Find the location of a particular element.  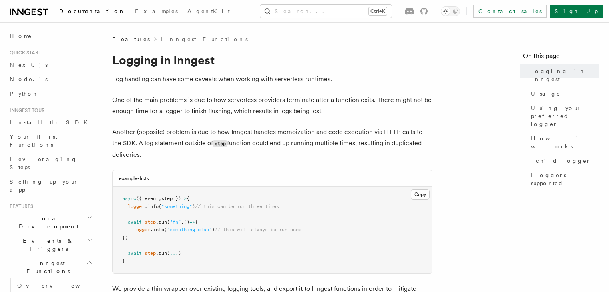

p: One of the main problems is due to how serverless providers terminate after a function exits. The... is located at coordinates (272, 106).